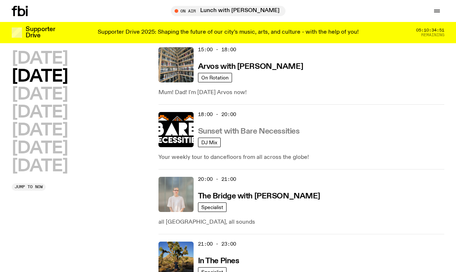  I want to click on h3: In The Pines, so click(219, 261).